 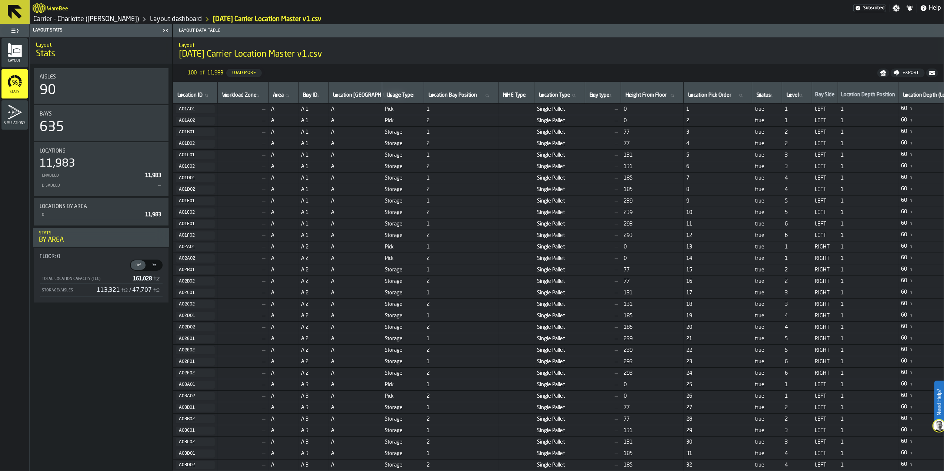 I want to click on div: A02E02, so click(x=195, y=351).